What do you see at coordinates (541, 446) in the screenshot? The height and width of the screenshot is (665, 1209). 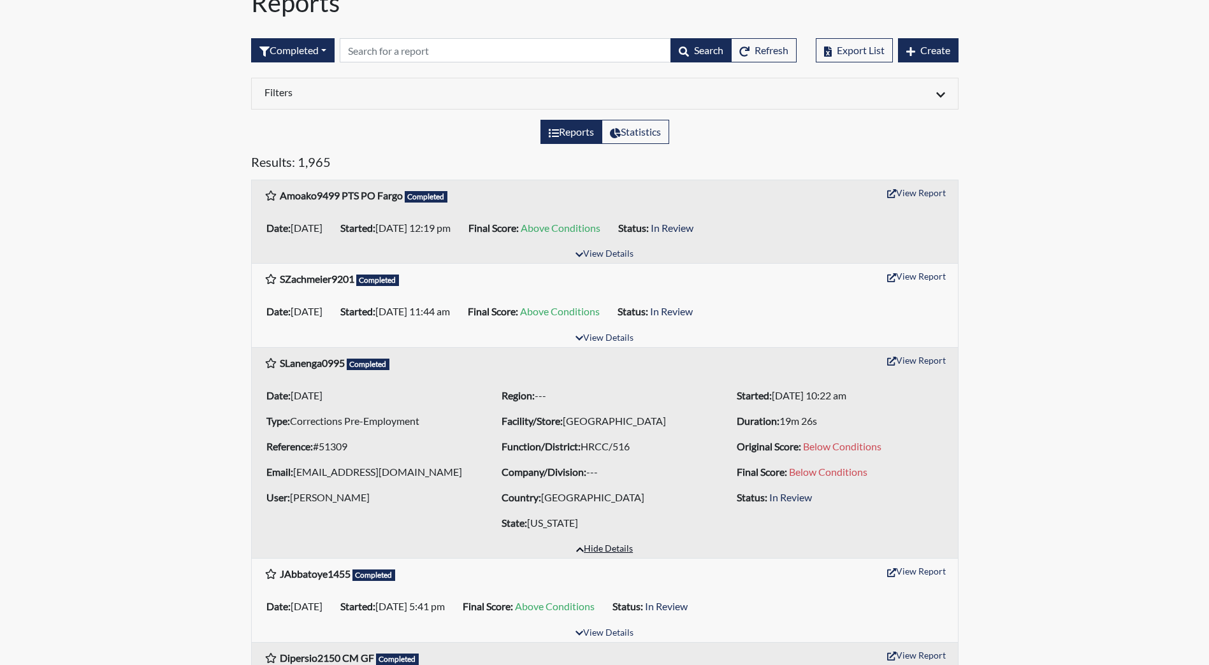 I see `b: Function/District:` at bounding box center [541, 446].